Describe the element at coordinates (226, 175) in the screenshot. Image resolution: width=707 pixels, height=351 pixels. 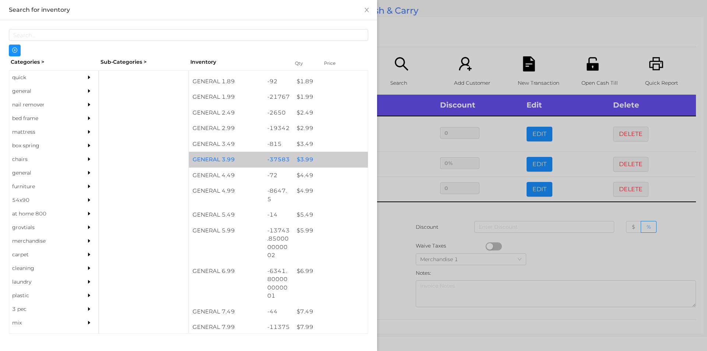
I see `div: GENERAL 4.49` at that location.